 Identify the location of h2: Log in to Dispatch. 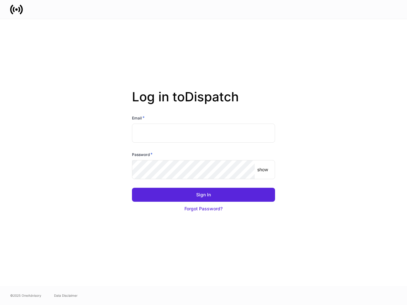
(203, 102).